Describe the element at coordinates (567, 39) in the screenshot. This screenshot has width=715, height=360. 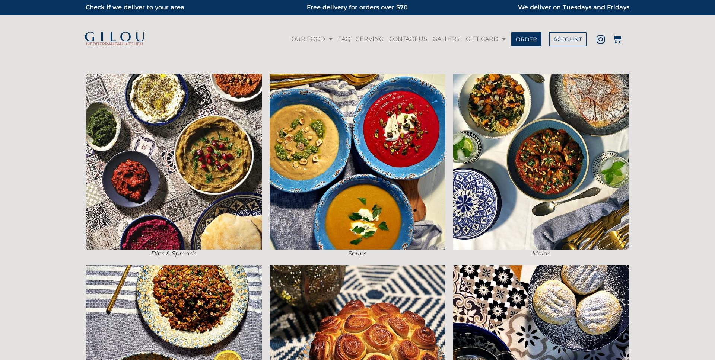
I see `span: ACCOUNT` at that location.